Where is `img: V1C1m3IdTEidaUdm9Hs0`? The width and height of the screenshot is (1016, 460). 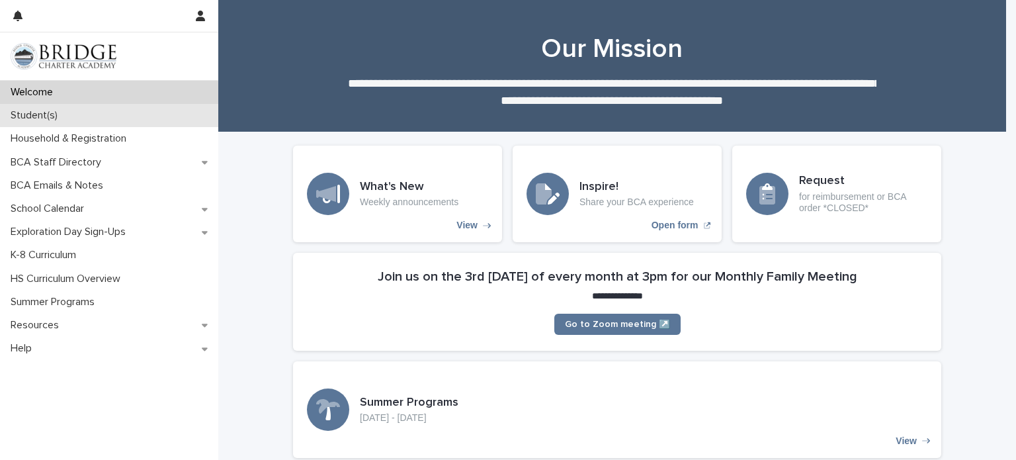 img: V1C1m3IdTEidaUdm9Hs0 is located at coordinates (64, 56).